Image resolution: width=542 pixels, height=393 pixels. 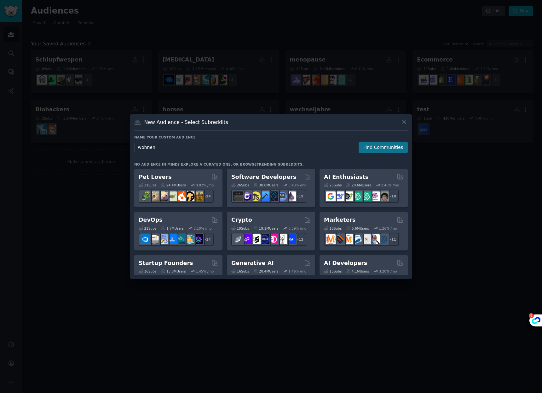 What do you see at coordinates (145, 196) in the screenshot?
I see `img: herpetology` at bounding box center [145, 196].